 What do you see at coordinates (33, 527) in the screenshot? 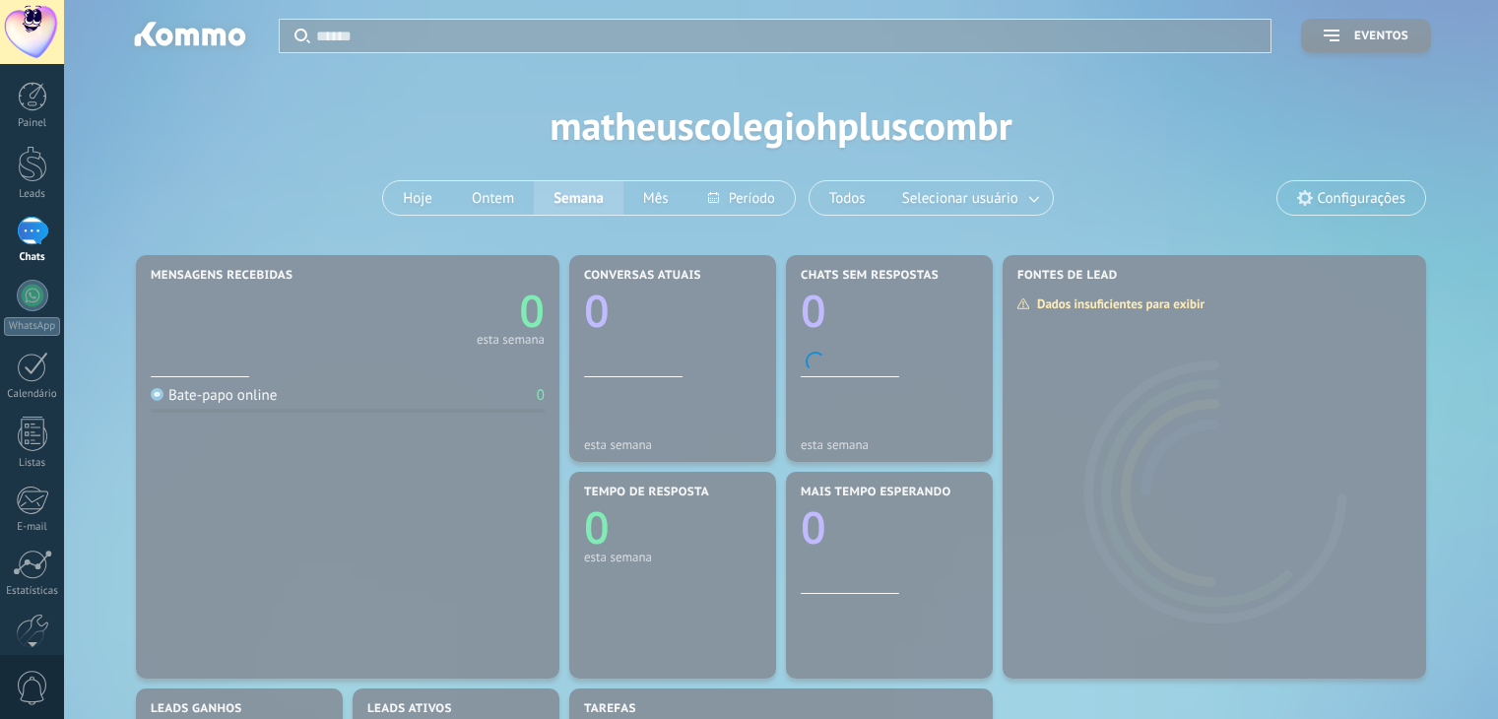
I see `div: E-mail` at bounding box center [33, 527].